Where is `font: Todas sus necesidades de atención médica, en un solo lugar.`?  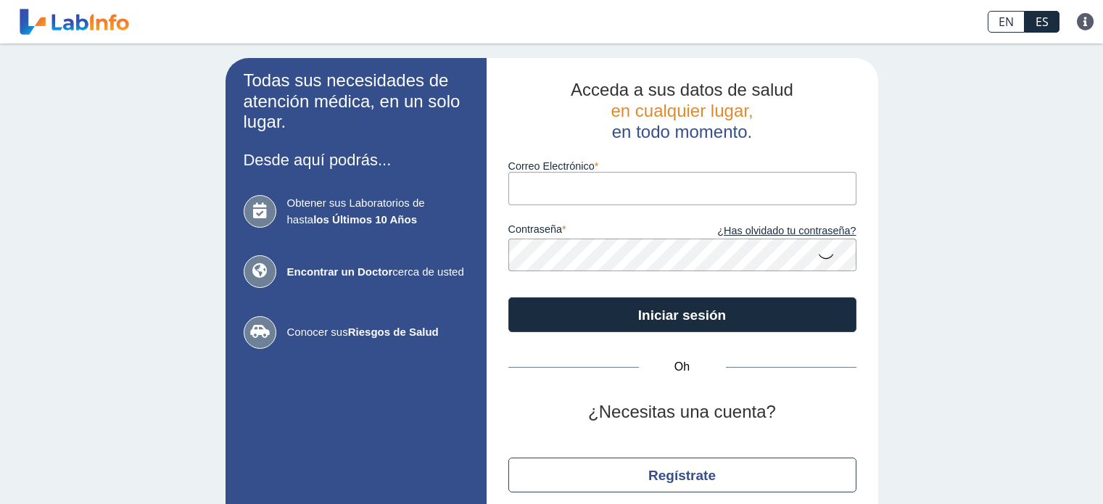
font: Todas sus necesidades de atención médica, en un solo lugar. is located at coordinates (352, 101).